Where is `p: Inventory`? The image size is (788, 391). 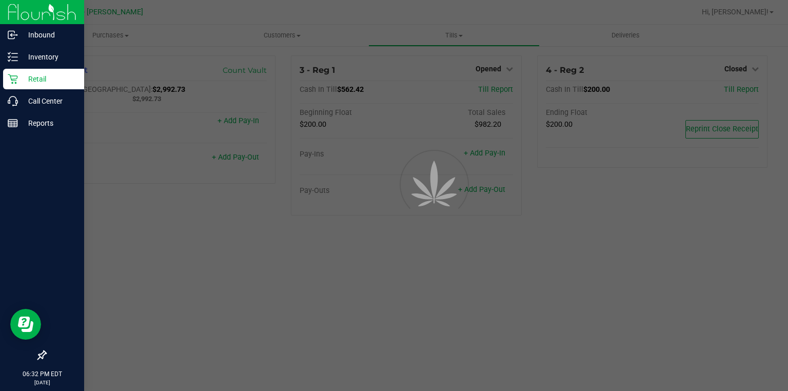
p: Inventory is located at coordinates (49, 57).